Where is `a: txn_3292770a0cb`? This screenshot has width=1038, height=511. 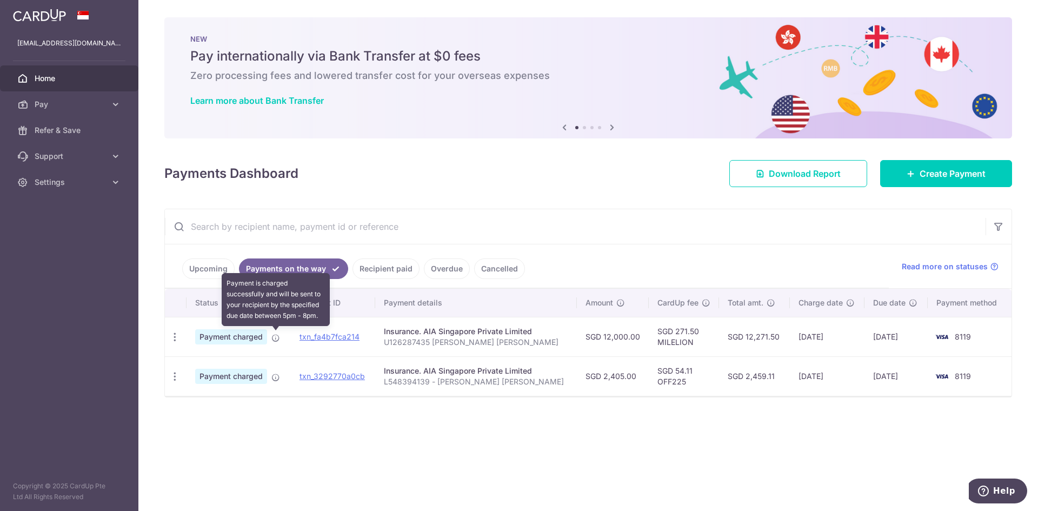 a: txn_3292770a0cb is located at coordinates (332, 376).